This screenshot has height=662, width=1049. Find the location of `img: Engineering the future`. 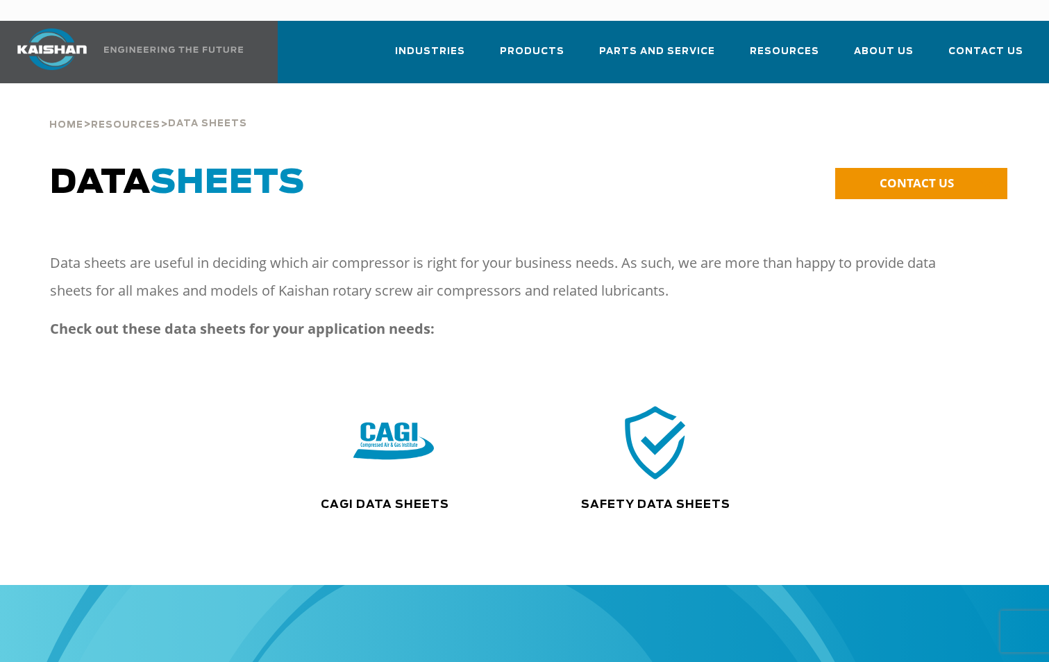

img: Engineering the future is located at coordinates (173, 49).